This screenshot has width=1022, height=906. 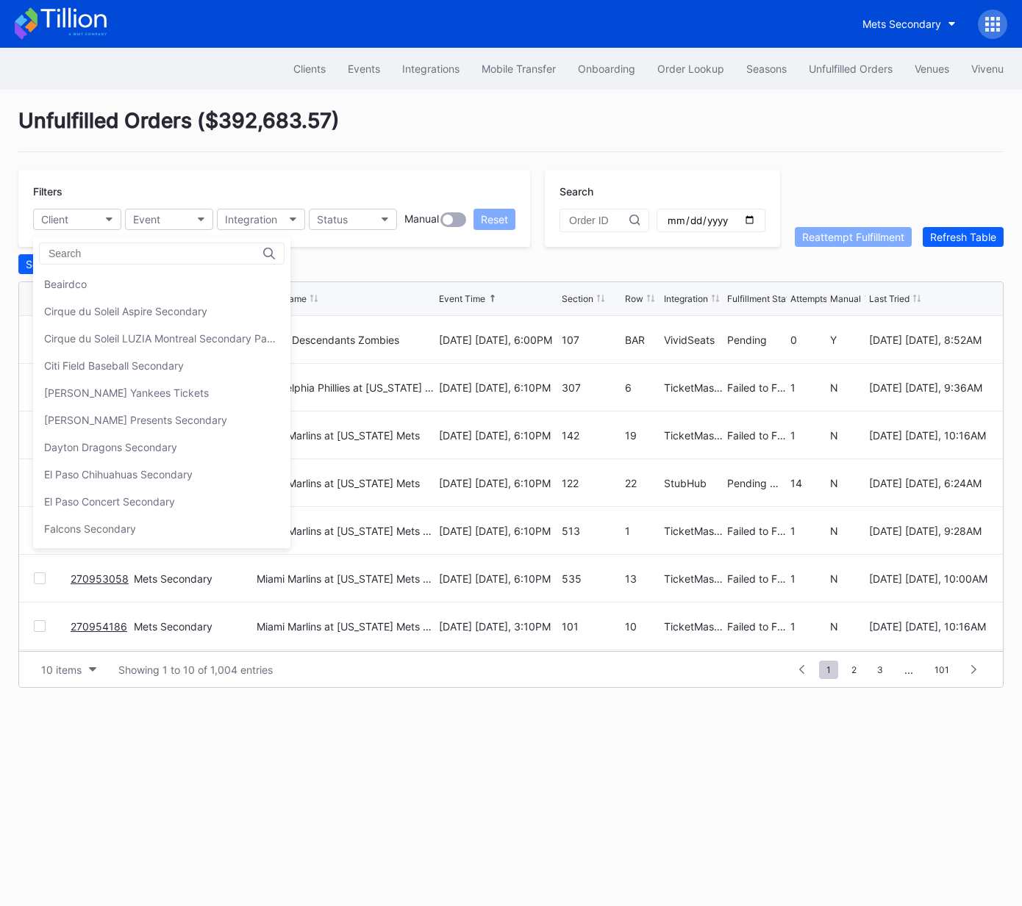 What do you see at coordinates (110, 501) in the screenshot?
I see `div: El Paso Concert Secondary` at bounding box center [110, 501].